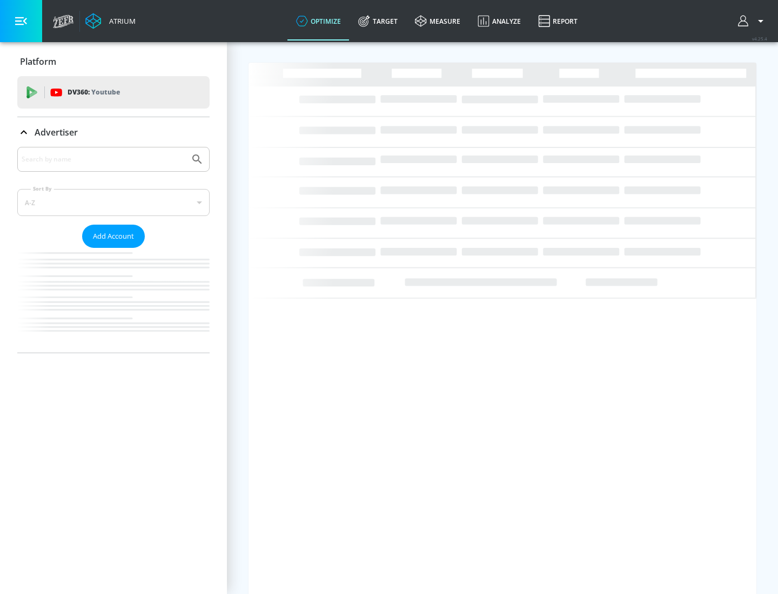  Describe the element at coordinates (318, 21) in the screenshot. I see `a: optimize` at that location.